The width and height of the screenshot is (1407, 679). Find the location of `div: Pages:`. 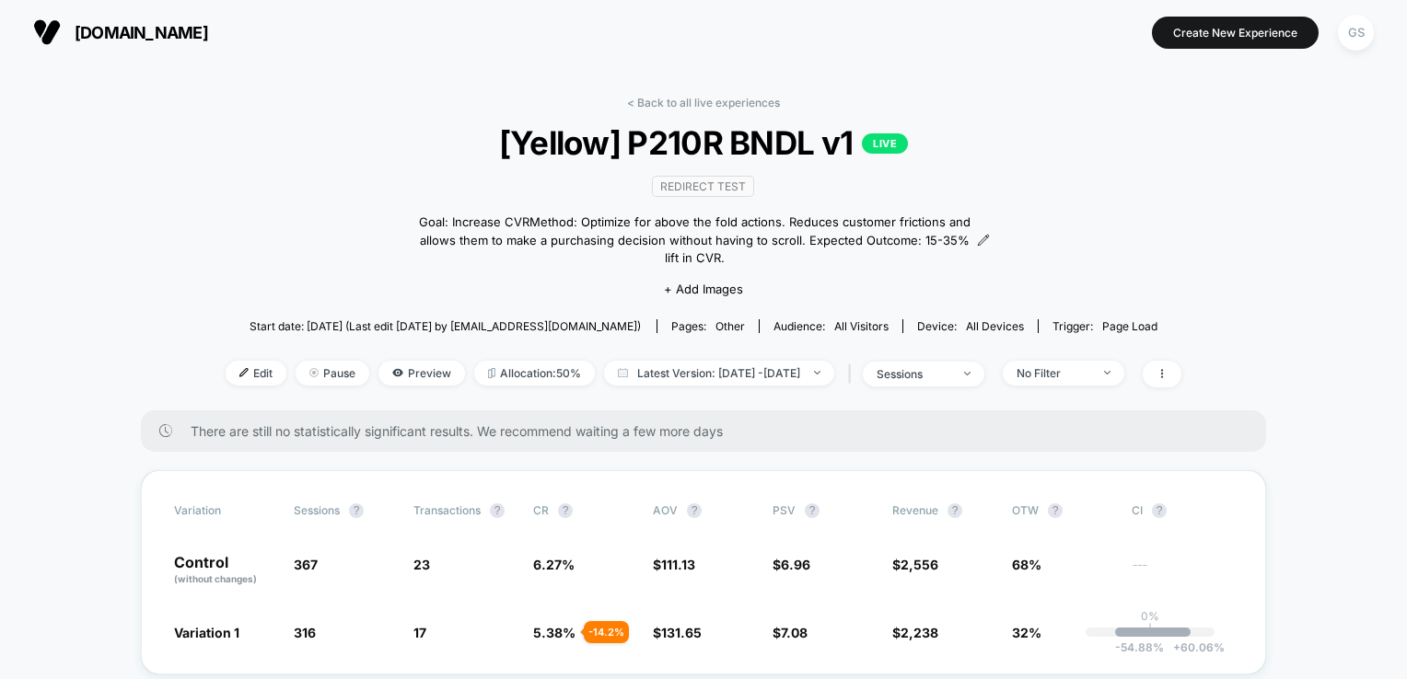

div: Pages: is located at coordinates (708, 326).